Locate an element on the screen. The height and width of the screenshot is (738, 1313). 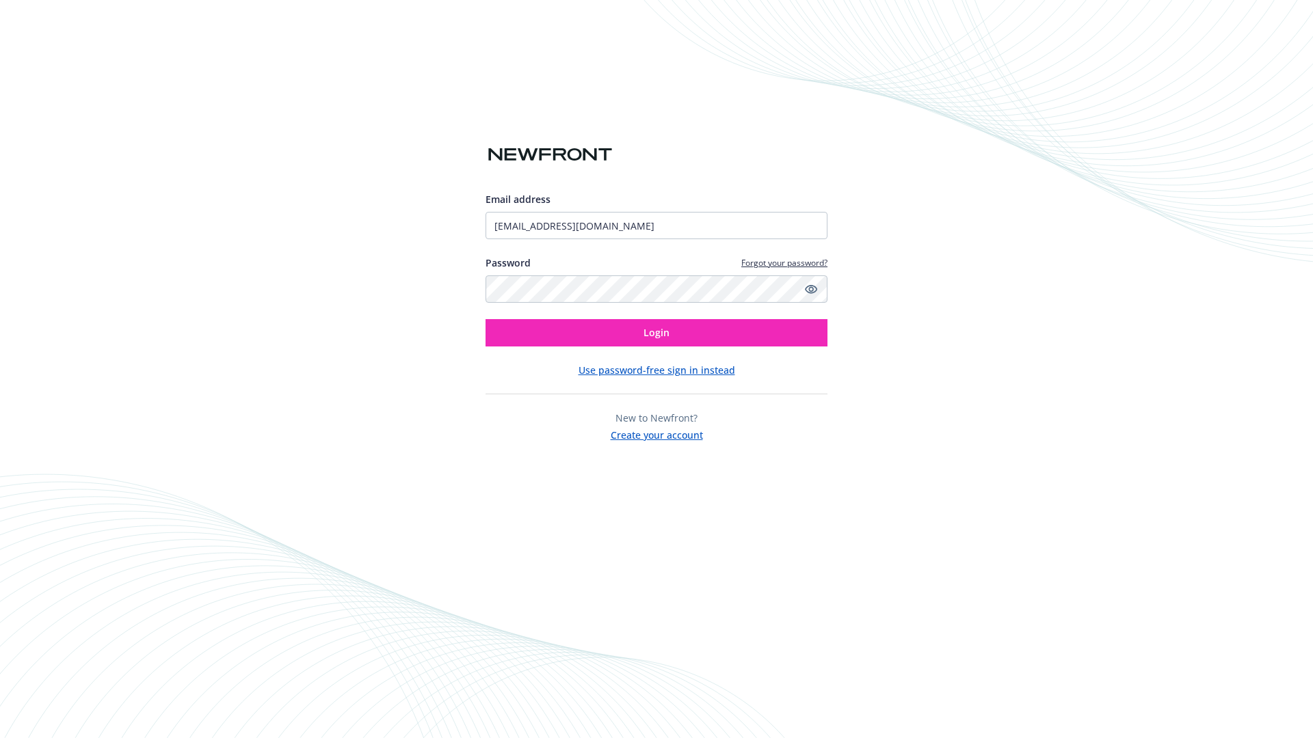
span: Login is located at coordinates (656, 332).